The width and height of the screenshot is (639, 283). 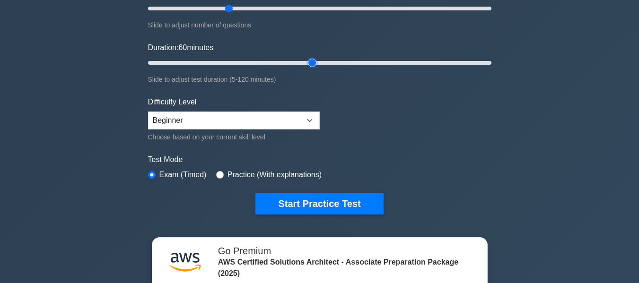 I want to click on label: Exam (Timed), so click(x=183, y=175).